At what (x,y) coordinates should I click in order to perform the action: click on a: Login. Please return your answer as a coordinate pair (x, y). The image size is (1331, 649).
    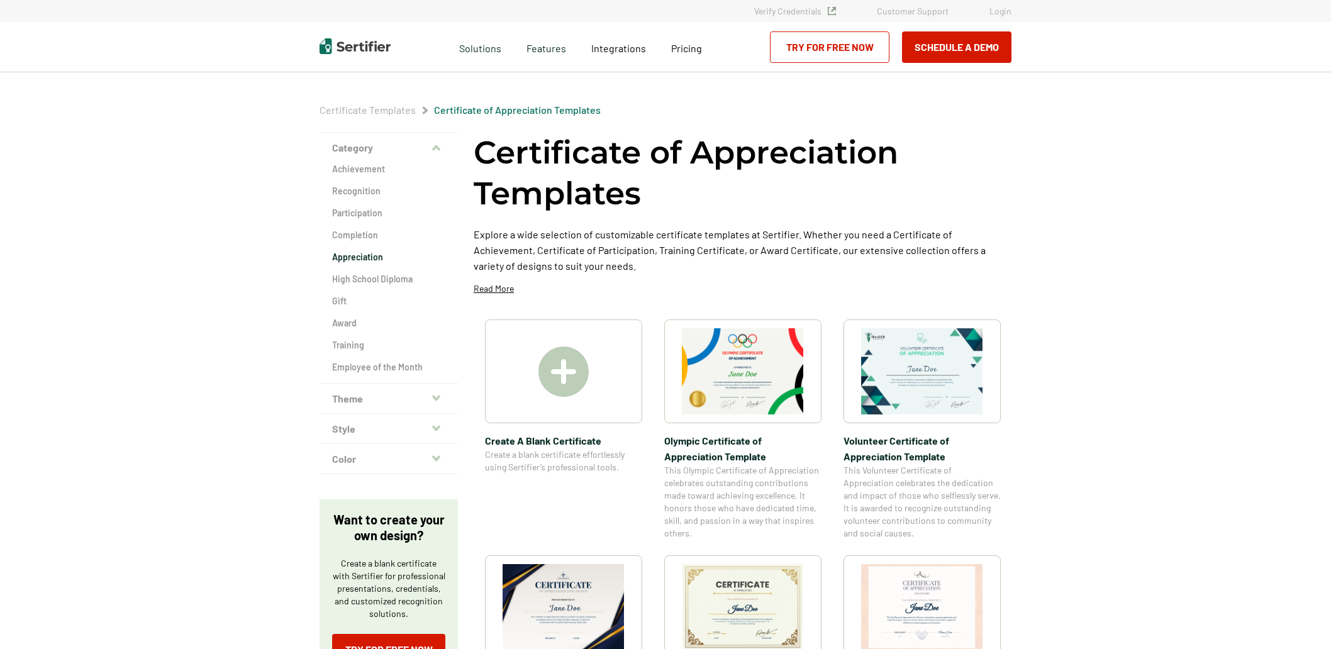
    Looking at the image, I should click on (1000, 11).